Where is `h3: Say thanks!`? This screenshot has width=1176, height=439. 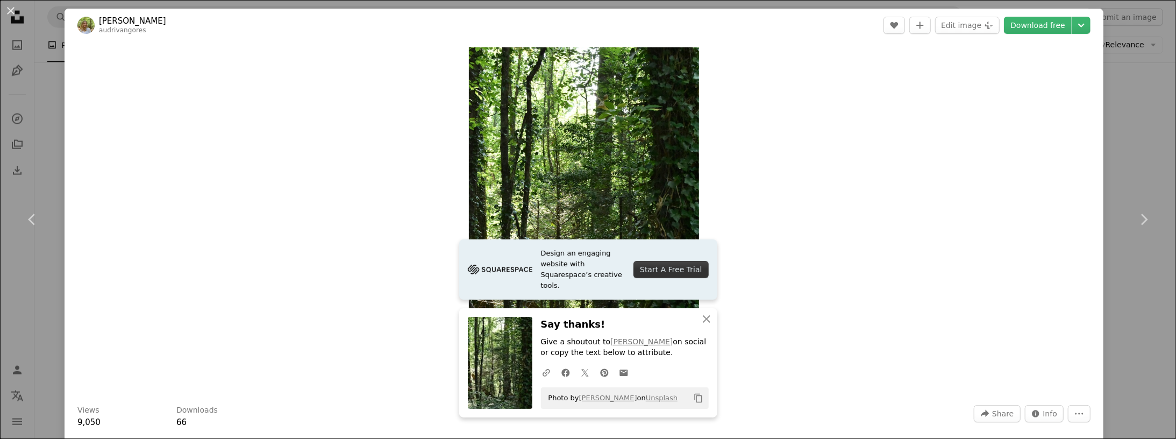
h3: Say thanks! is located at coordinates (625, 324).